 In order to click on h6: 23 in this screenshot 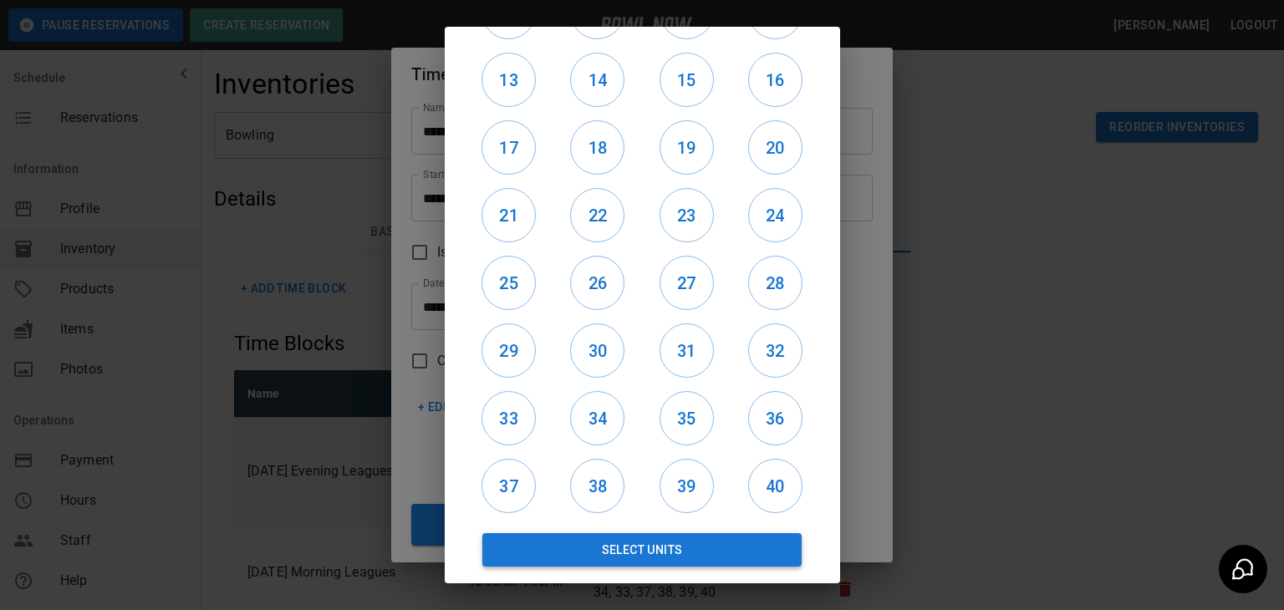, I will do `click(686, 216)`.